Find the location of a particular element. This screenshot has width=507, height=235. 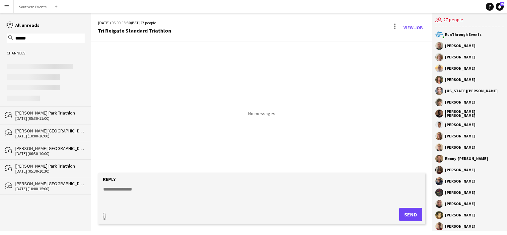

p: No messages is located at coordinates (262, 113).